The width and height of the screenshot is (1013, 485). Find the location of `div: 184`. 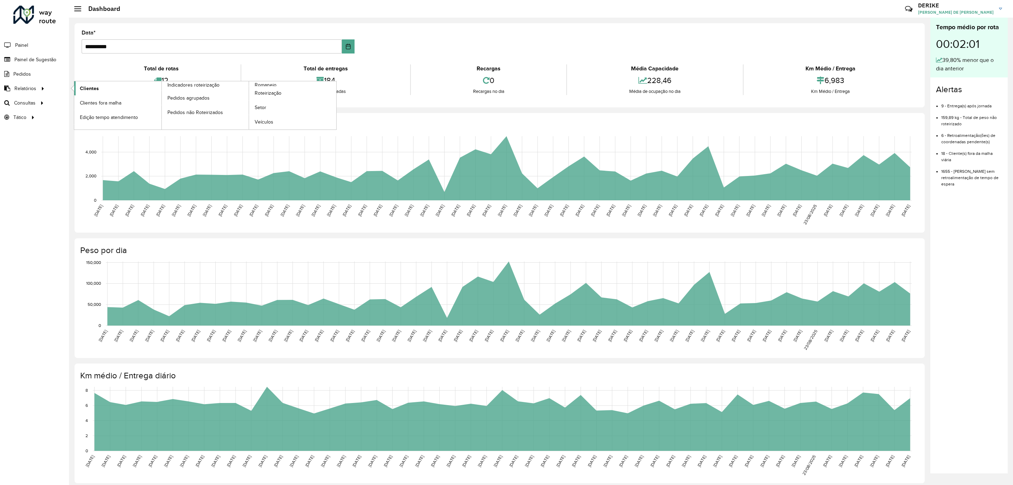

div: 184 is located at coordinates (325, 80).